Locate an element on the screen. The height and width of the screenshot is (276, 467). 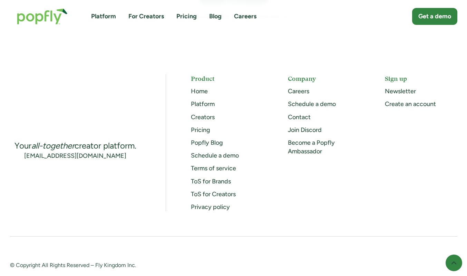
div: Your creator platform. is located at coordinates (75, 146).